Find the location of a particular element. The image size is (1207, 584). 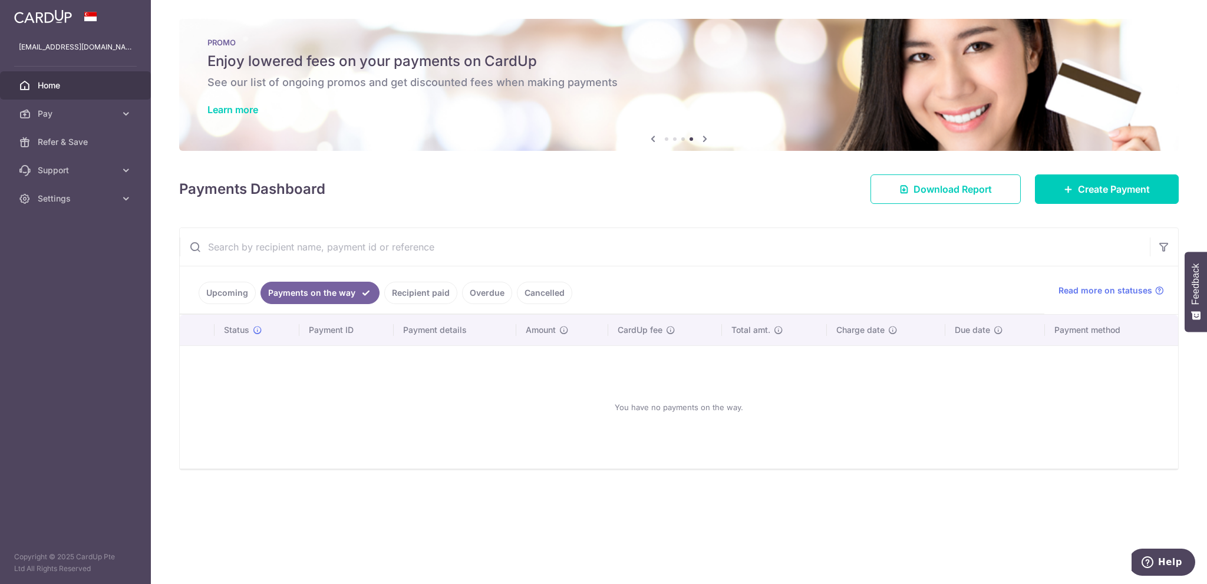

a: Download Report is located at coordinates (946, 189).